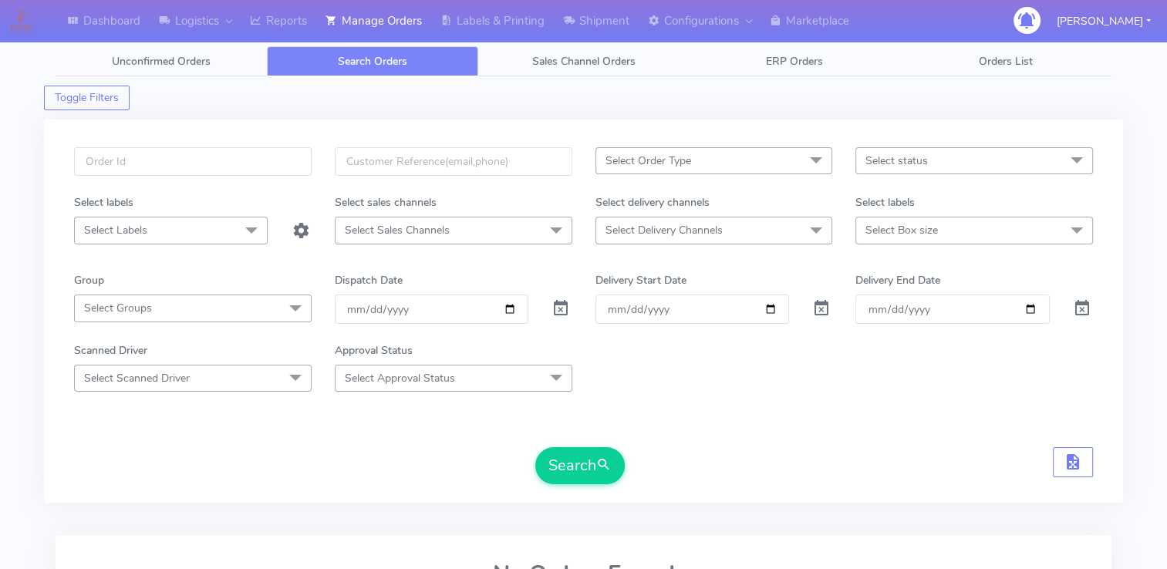 The width and height of the screenshot is (1167, 569). Describe the element at coordinates (89, 280) in the screenshot. I see `label: Group` at that location.